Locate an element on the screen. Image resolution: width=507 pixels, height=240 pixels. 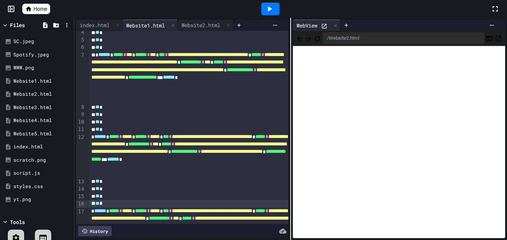
div: 6 is located at coordinates (81, 48).